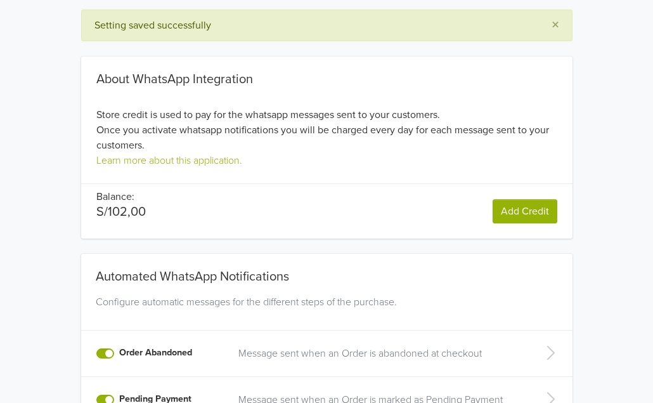  What do you see at coordinates (313, 25) in the screenshot?
I see `div: Setting saved successfully` at bounding box center [313, 25].